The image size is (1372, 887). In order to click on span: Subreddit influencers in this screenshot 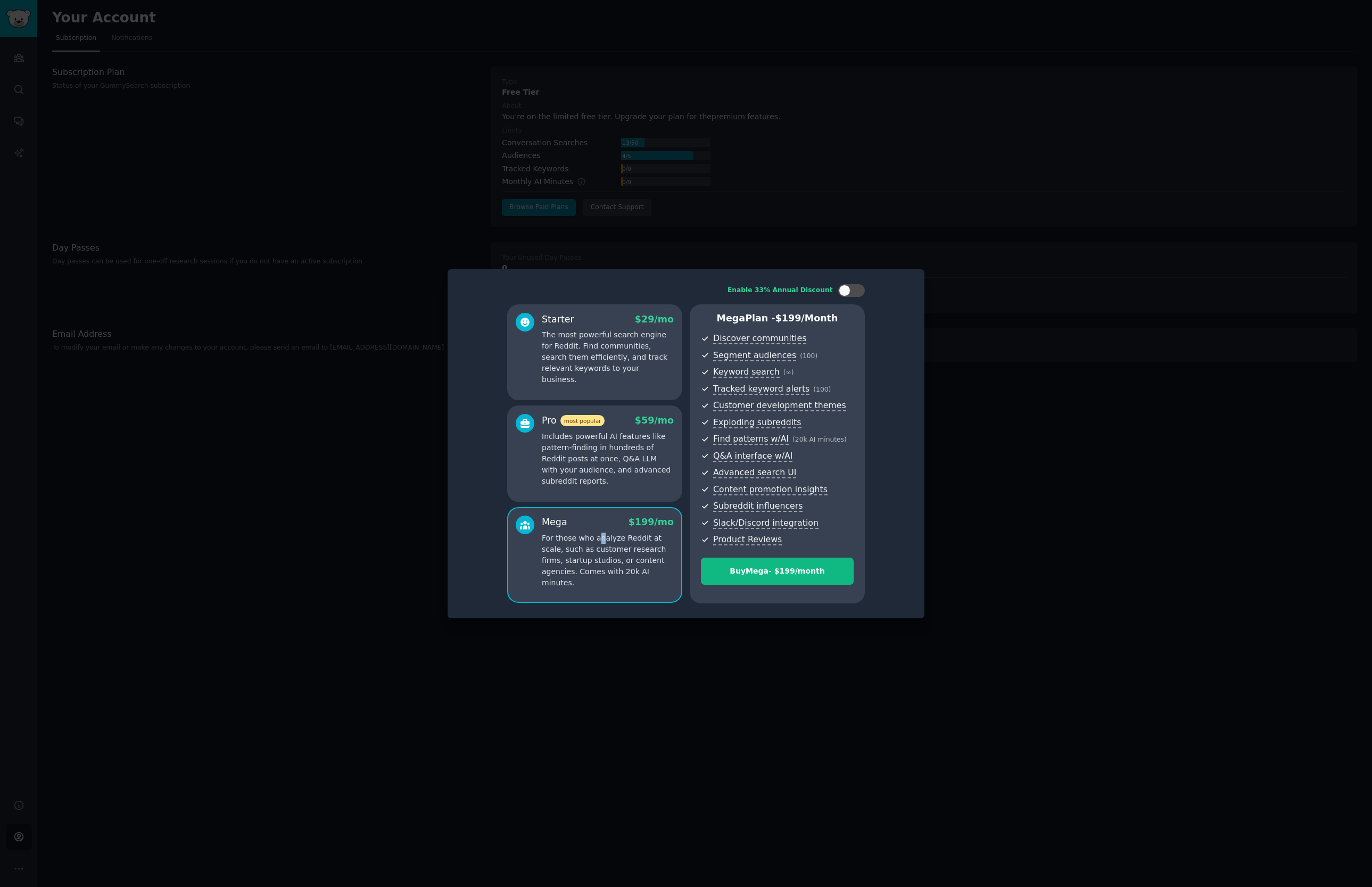, I will do `click(758, 506)`.